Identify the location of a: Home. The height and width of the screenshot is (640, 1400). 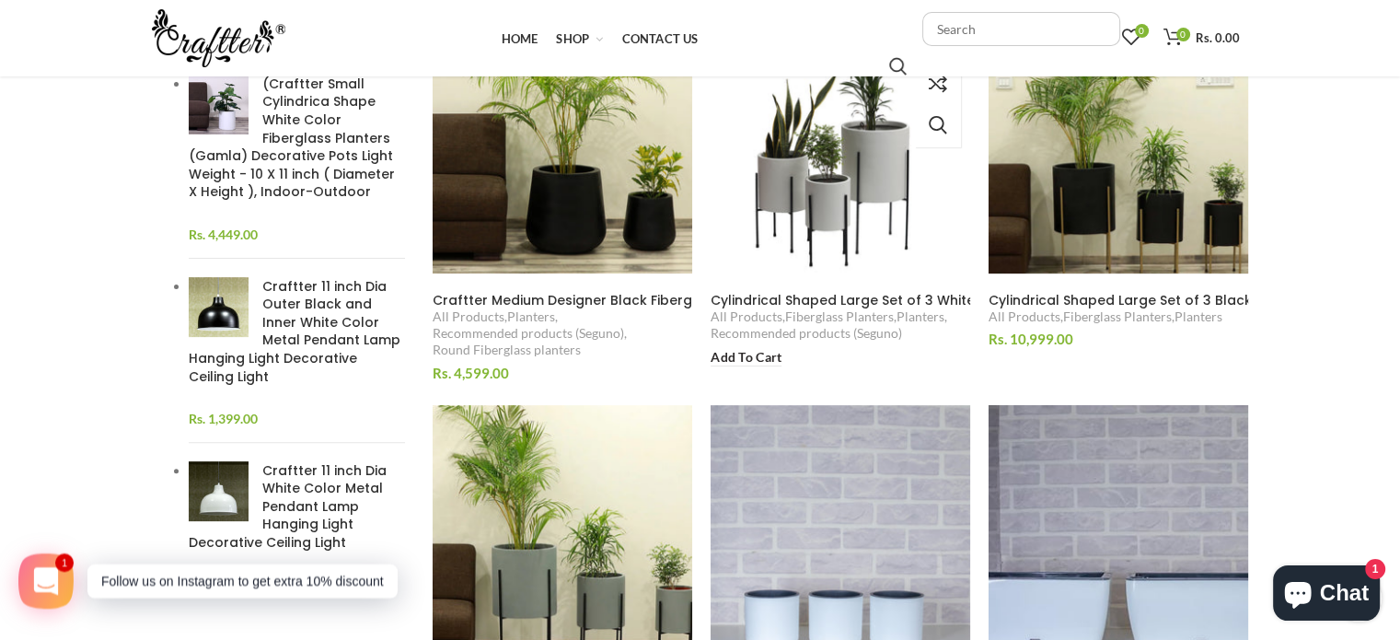
(519, 39).